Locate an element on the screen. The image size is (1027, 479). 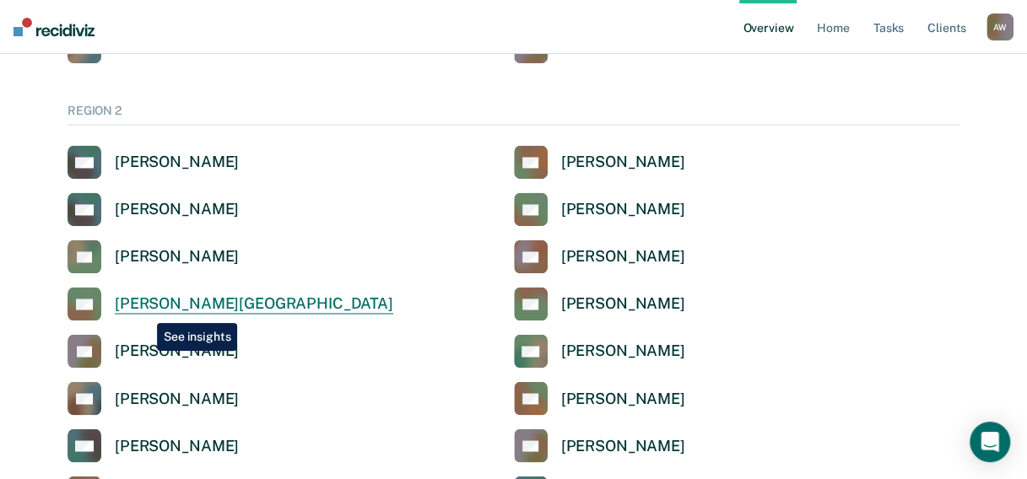
div: Open Intercom Messenger is located at coordinates (989, 442).